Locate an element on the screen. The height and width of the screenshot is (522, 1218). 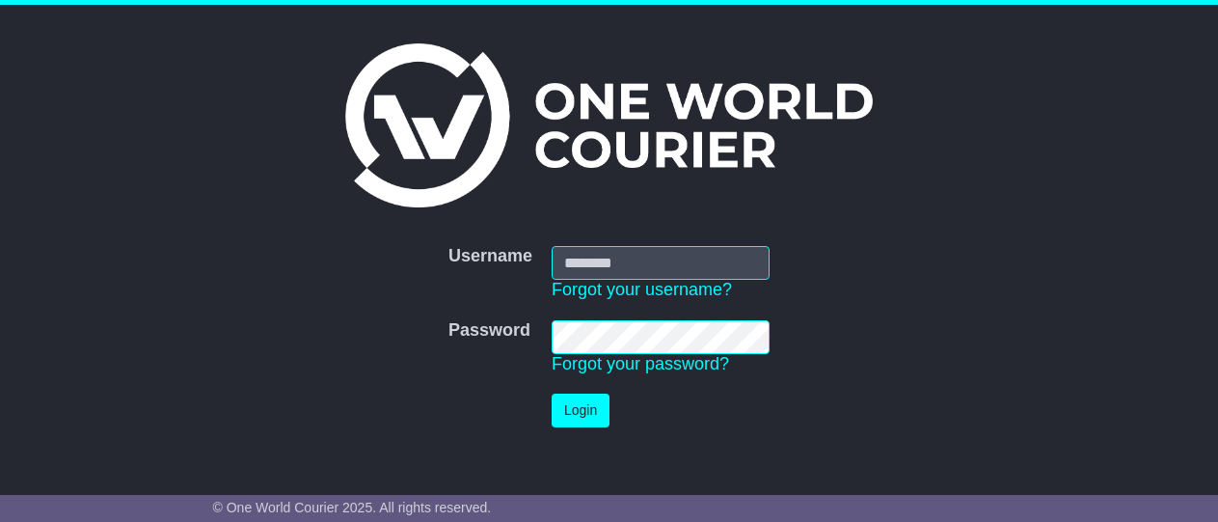
img: One World is located at coordinates (609, 125).